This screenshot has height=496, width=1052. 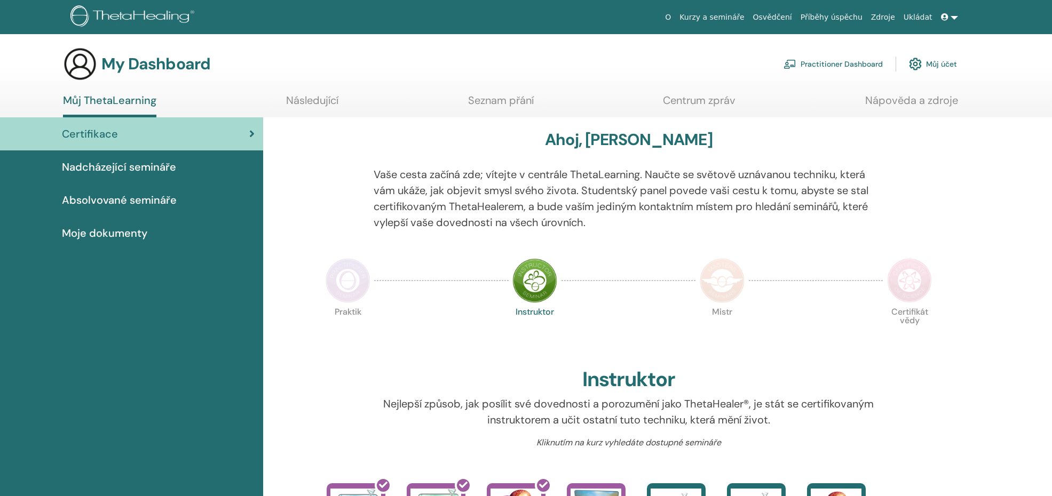 What do you see at coordinates (722, 330) in the screenshot?
I see `p: Mistr` at bounding box center [722, 330].